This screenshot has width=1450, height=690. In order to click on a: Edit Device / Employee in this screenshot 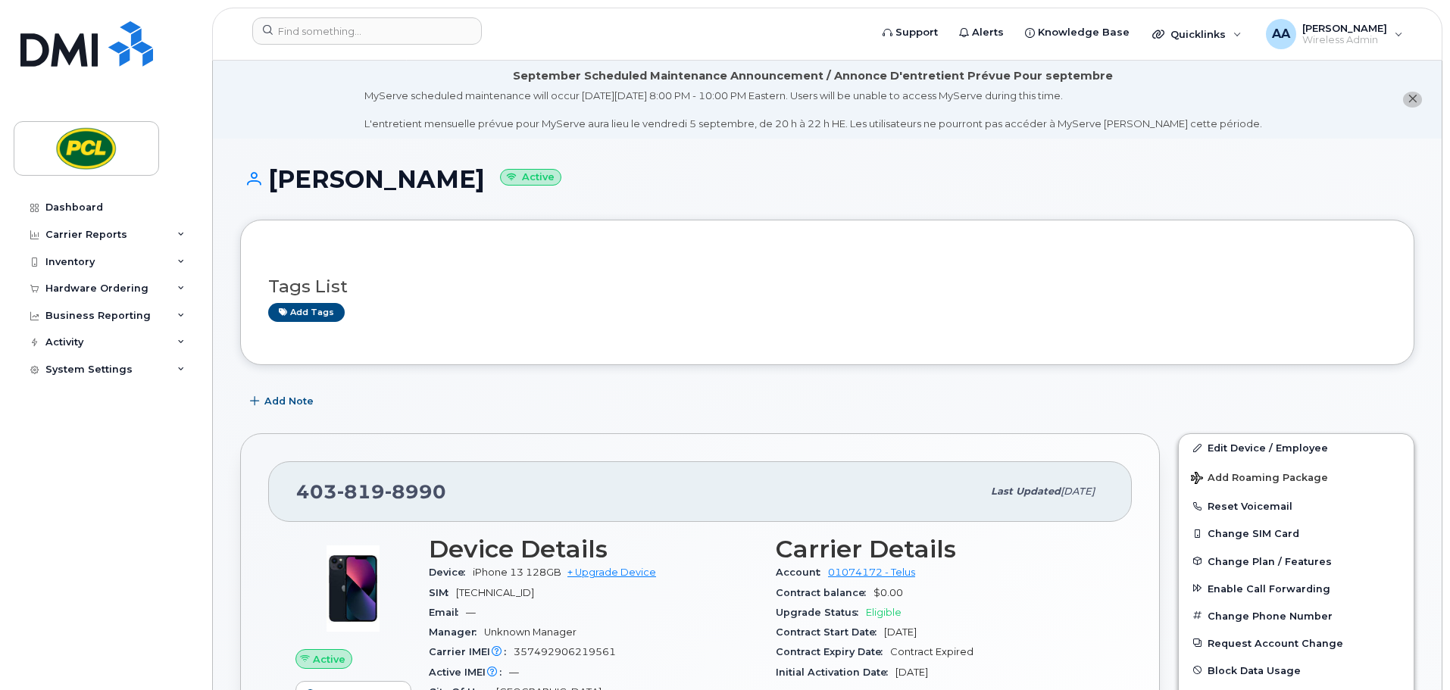, I will do `click(1296, 448)`.